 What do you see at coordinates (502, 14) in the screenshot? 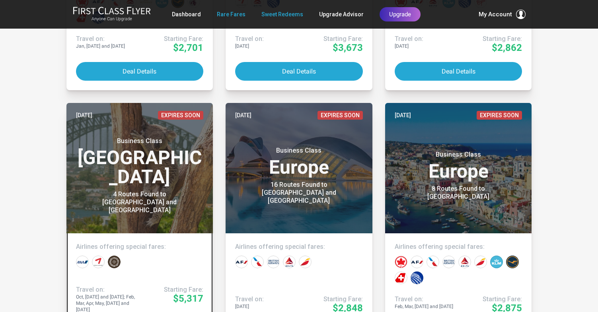
I see `button: My Account` at bounding box center [502, 14].